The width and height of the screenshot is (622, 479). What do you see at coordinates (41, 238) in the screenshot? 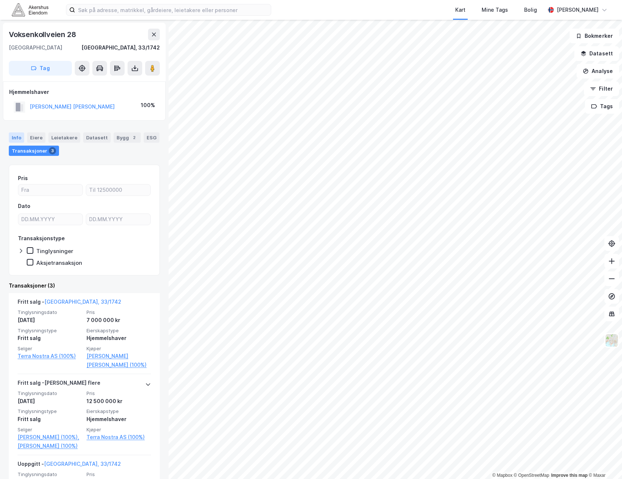
I see `div: Transaksjonstype` at bounding box center [41, 238].